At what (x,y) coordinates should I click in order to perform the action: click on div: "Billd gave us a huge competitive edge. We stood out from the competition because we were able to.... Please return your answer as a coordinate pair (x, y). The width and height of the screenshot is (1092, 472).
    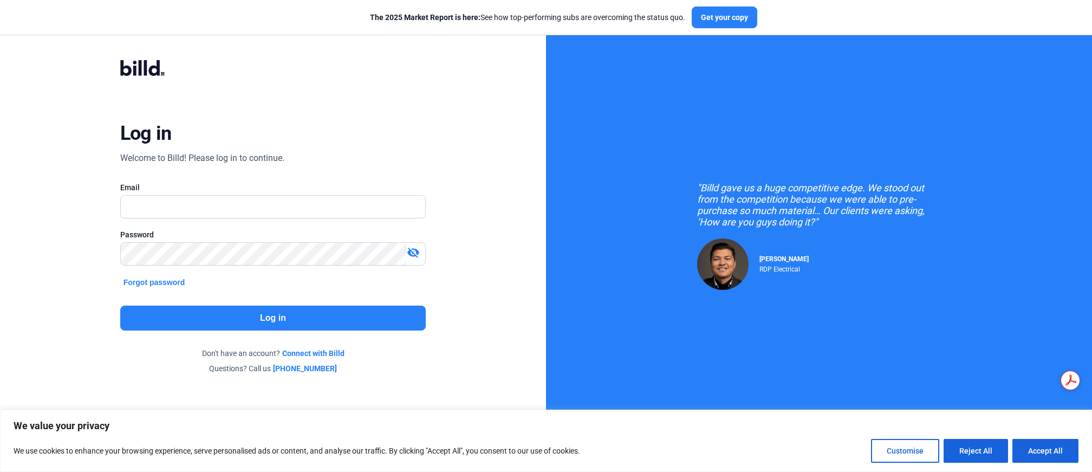
    Looking at the image, I should click on (819, 205).